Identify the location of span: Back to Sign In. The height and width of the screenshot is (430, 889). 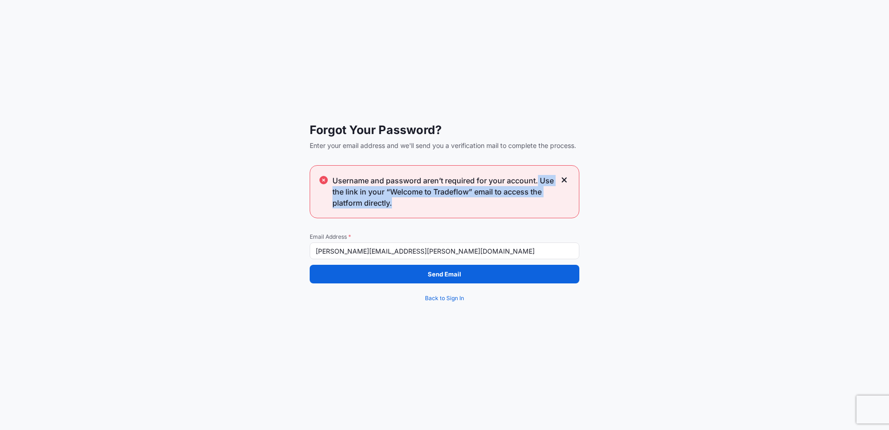
(445, 298).